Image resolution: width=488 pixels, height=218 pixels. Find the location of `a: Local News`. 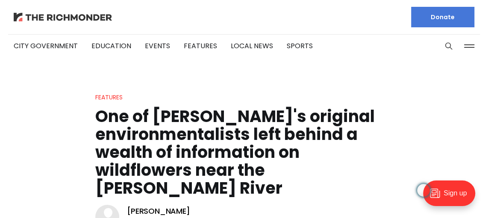

a: Local News is located at coordinates (252, 46).